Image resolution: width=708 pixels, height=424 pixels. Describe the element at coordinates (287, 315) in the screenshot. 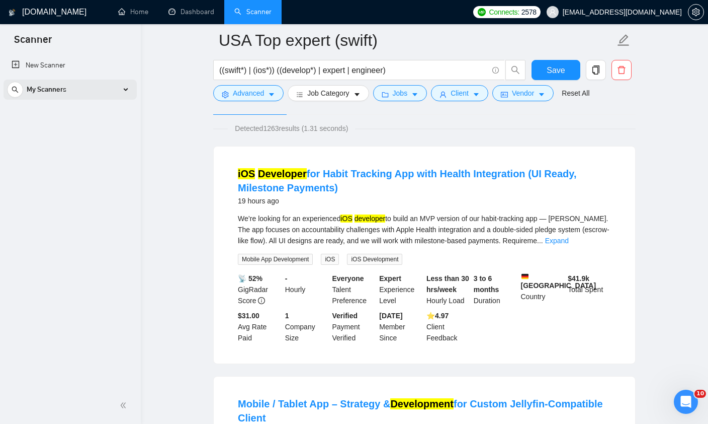

I see `b: 1` at that location.